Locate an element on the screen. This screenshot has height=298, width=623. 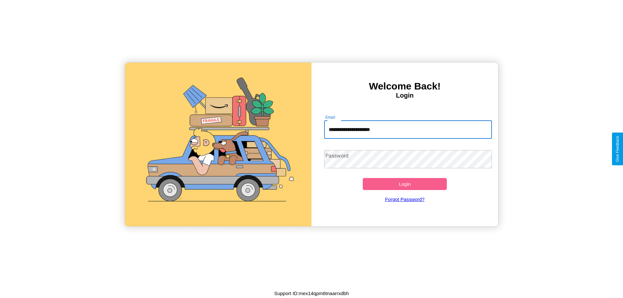
label: Email is located at coordinates (330, 117).